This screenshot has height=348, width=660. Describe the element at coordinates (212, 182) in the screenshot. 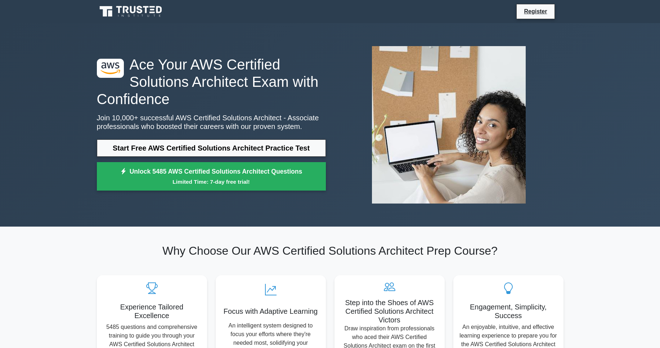

I see `small: Limited Time: 7-day free trial!` at that location.